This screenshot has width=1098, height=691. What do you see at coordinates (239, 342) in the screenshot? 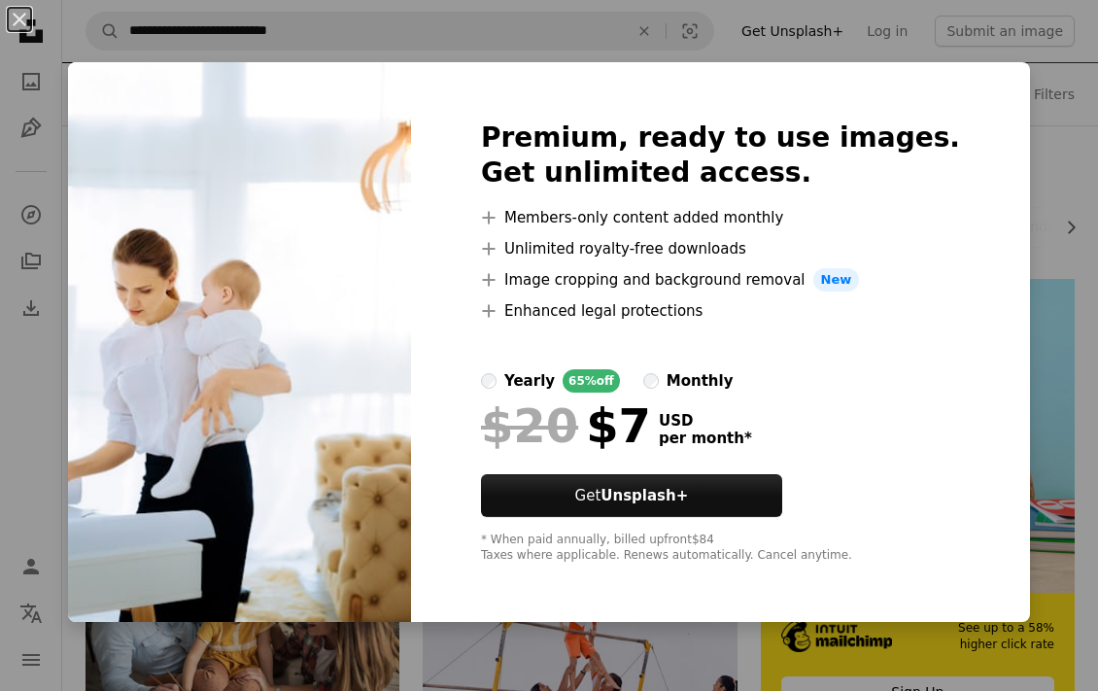
I see `img: premium_photo-1661297442848-6e943dfcd552` at bounding box center [239, 342].